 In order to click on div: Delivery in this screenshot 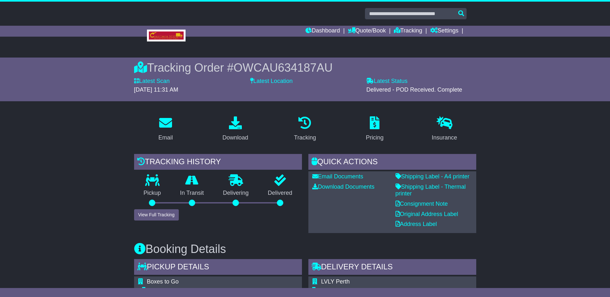, I will do `click(374, 291)`.